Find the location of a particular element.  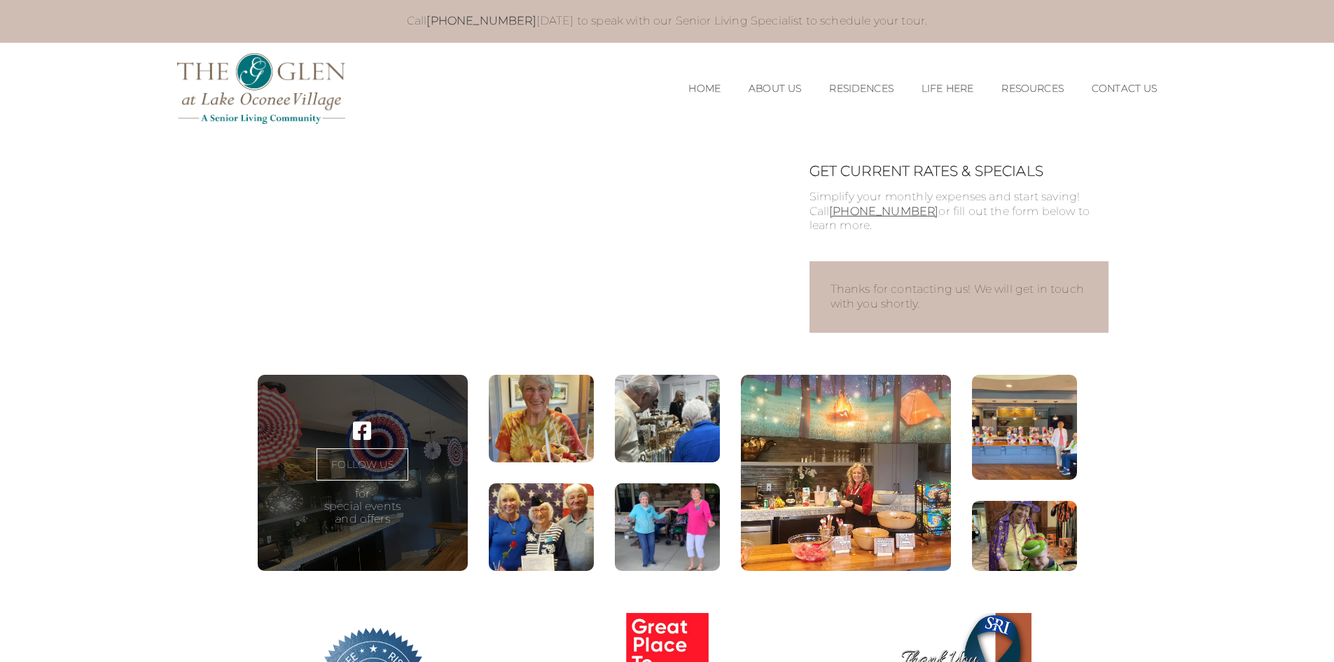

a: Contact Us is located at coordinates (1124, 88).